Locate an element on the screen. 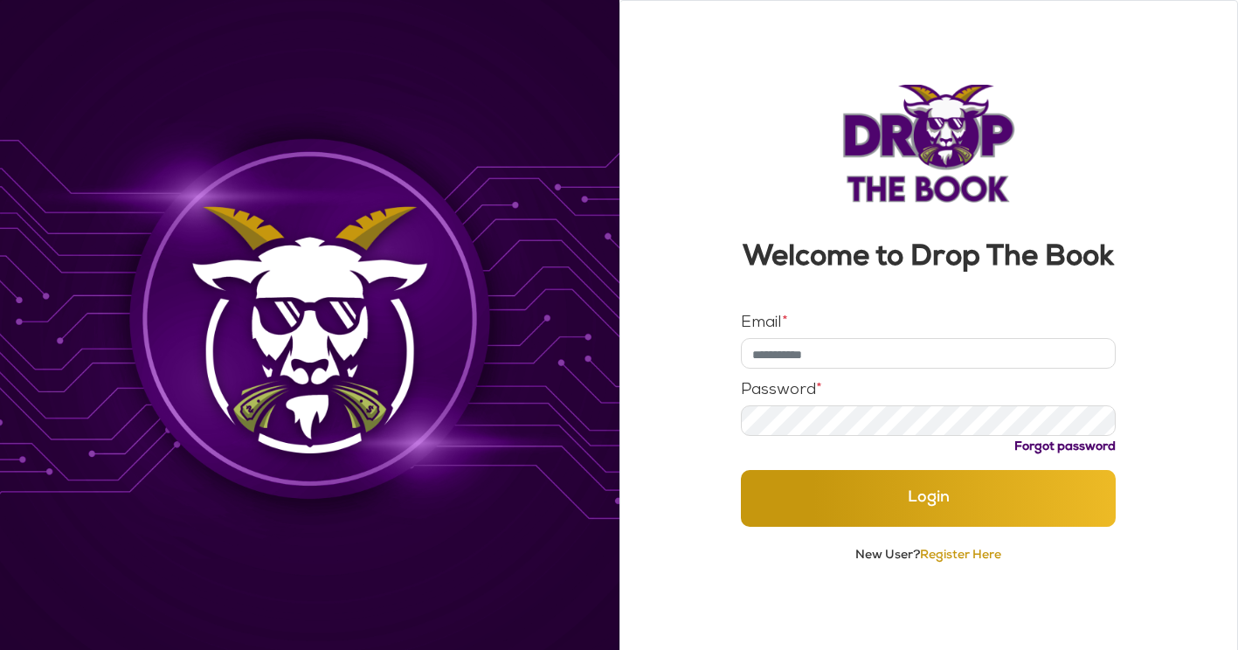 The height and width of the screenshot is (650, 1238). img: Background Image is located at coordinates (309, 331).